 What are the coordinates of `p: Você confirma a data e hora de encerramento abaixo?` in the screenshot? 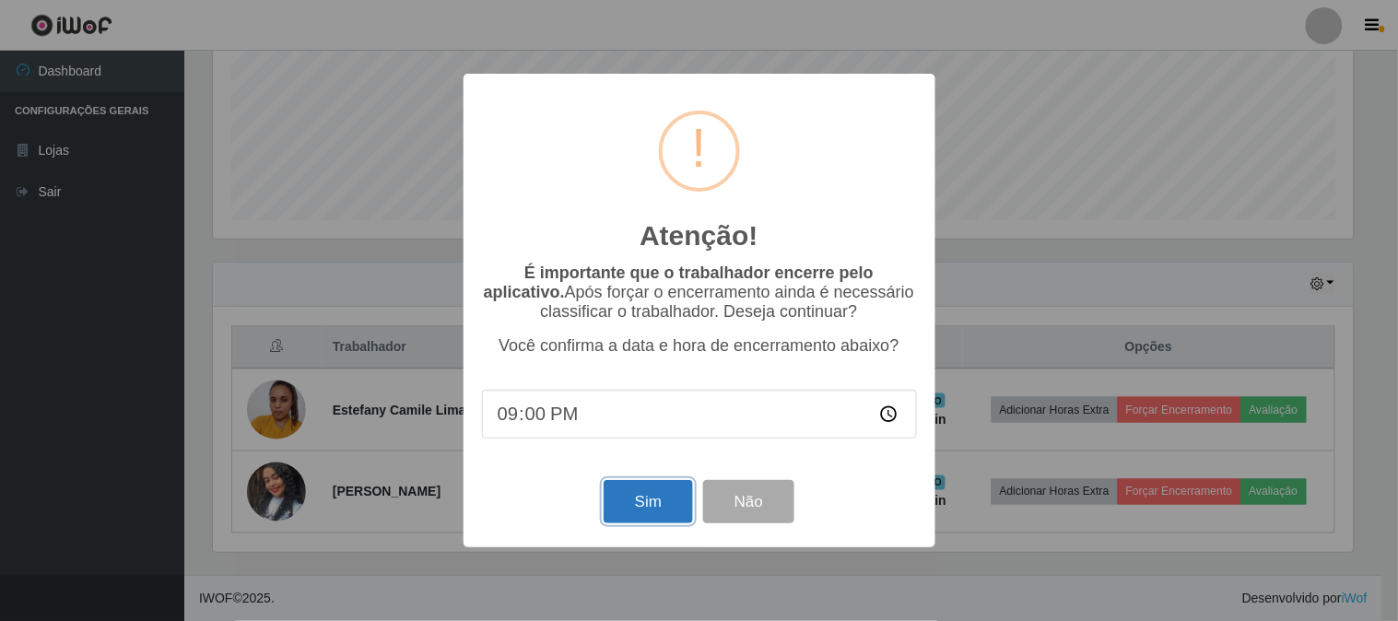 It's located at (700, 346).